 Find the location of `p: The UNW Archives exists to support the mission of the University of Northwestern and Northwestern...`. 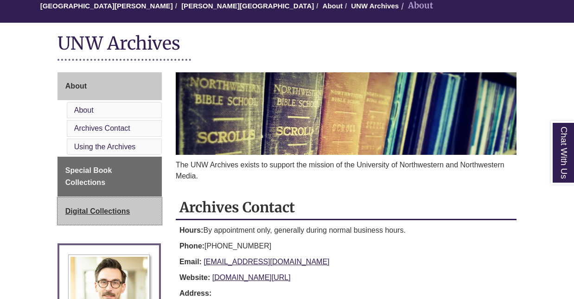

p: The UNW Archives exists to support the mission of the University of Northwestern and Northwestern... is located at coordinates (346, 171).